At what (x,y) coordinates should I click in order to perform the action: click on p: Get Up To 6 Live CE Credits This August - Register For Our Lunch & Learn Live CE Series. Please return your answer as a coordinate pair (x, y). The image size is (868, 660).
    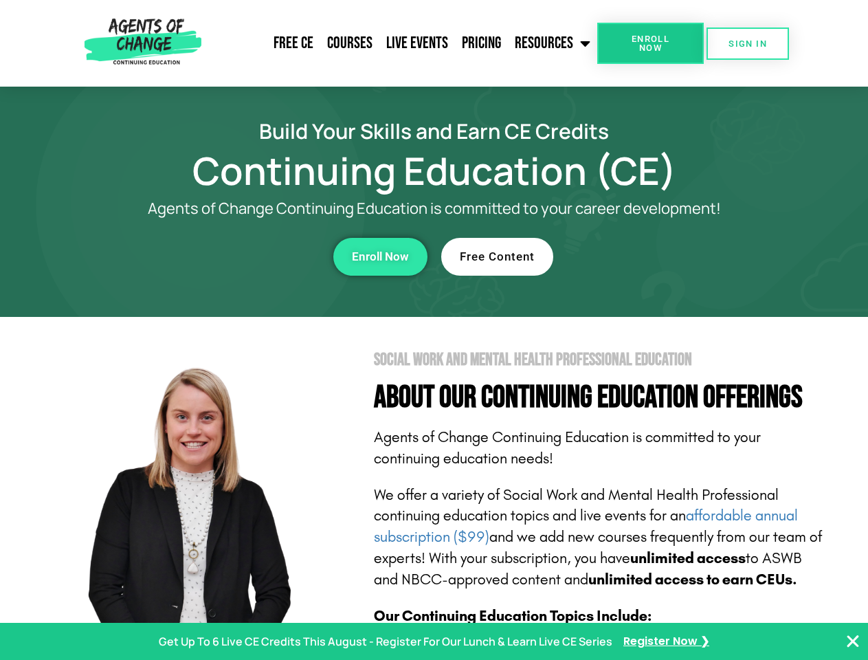
    Looking at the image, I should click on (386, 641).